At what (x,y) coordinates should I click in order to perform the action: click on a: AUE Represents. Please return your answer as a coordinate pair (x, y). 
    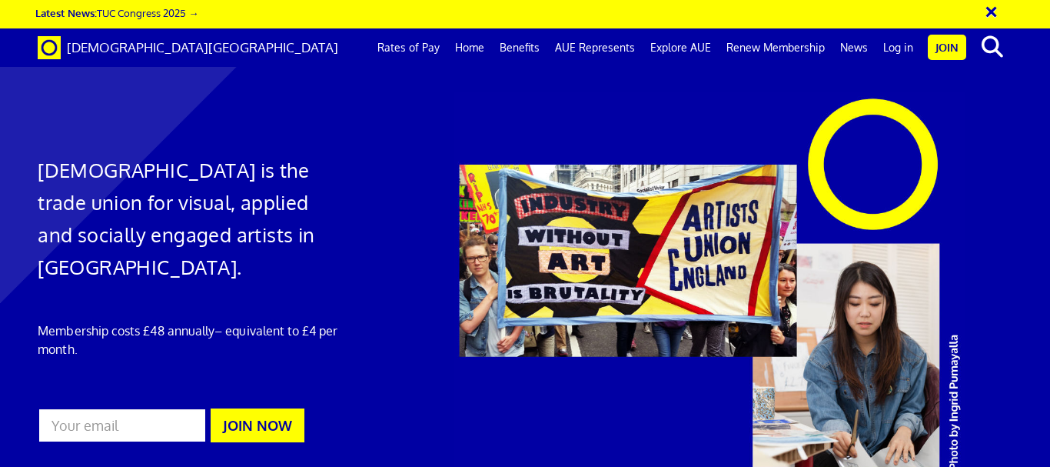
    Looking at the image, I should click on (595, 48).